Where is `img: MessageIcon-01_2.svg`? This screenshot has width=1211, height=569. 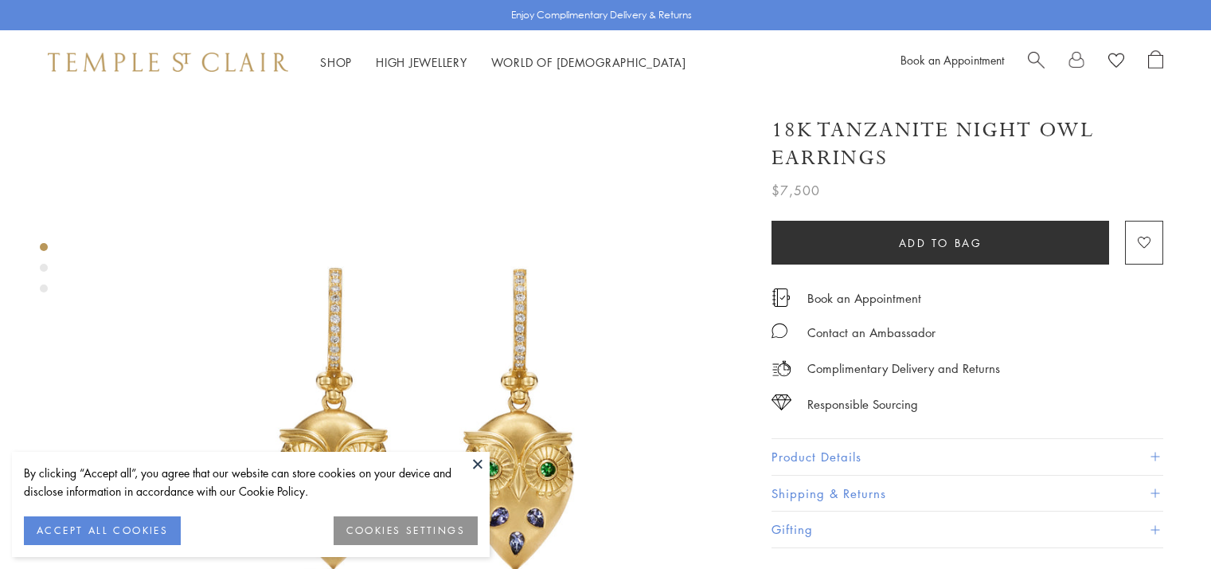
img: MessageIcon-01_2.svg is located at coordinates (780, 330).